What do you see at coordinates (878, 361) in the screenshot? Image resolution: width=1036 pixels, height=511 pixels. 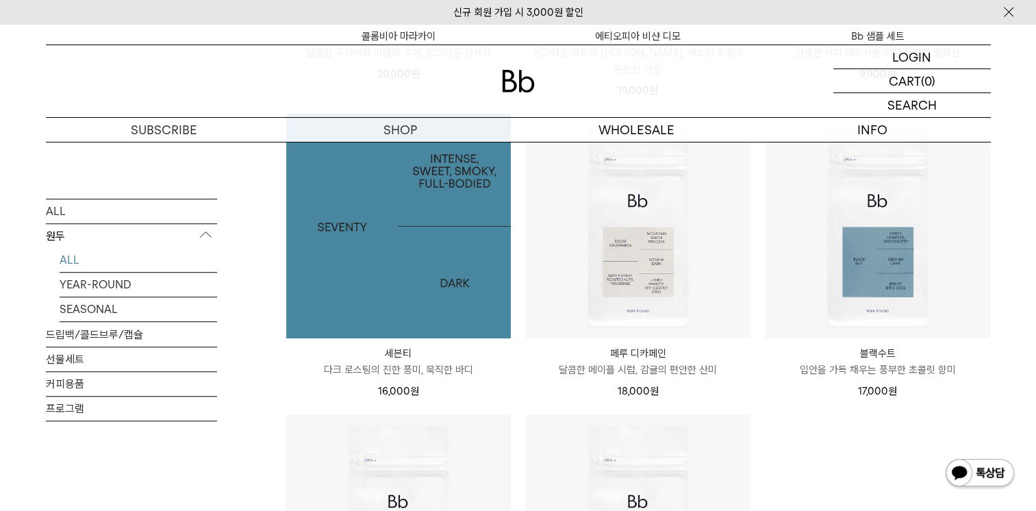 I see `a: 블랙수트 입안을 가득 채우는 풍부한 초콜릿 향미` at bounding box center [878, 361].